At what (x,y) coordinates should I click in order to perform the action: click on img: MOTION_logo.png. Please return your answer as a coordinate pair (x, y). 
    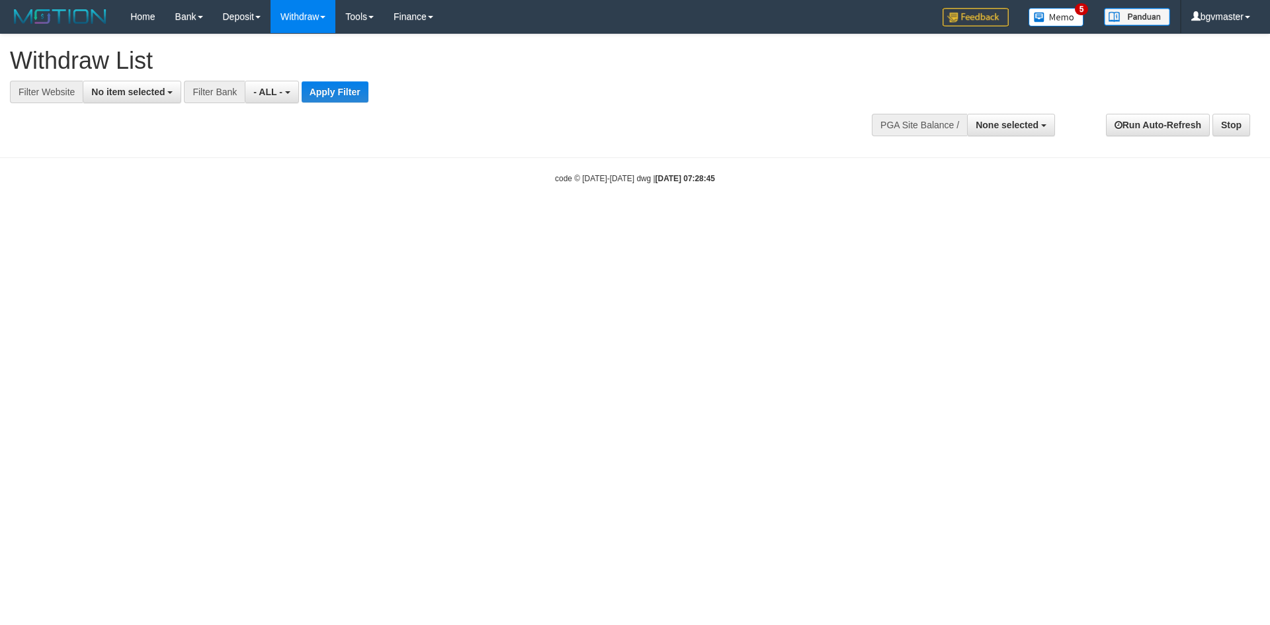
    Looking at the image, I should click on (60, 17).